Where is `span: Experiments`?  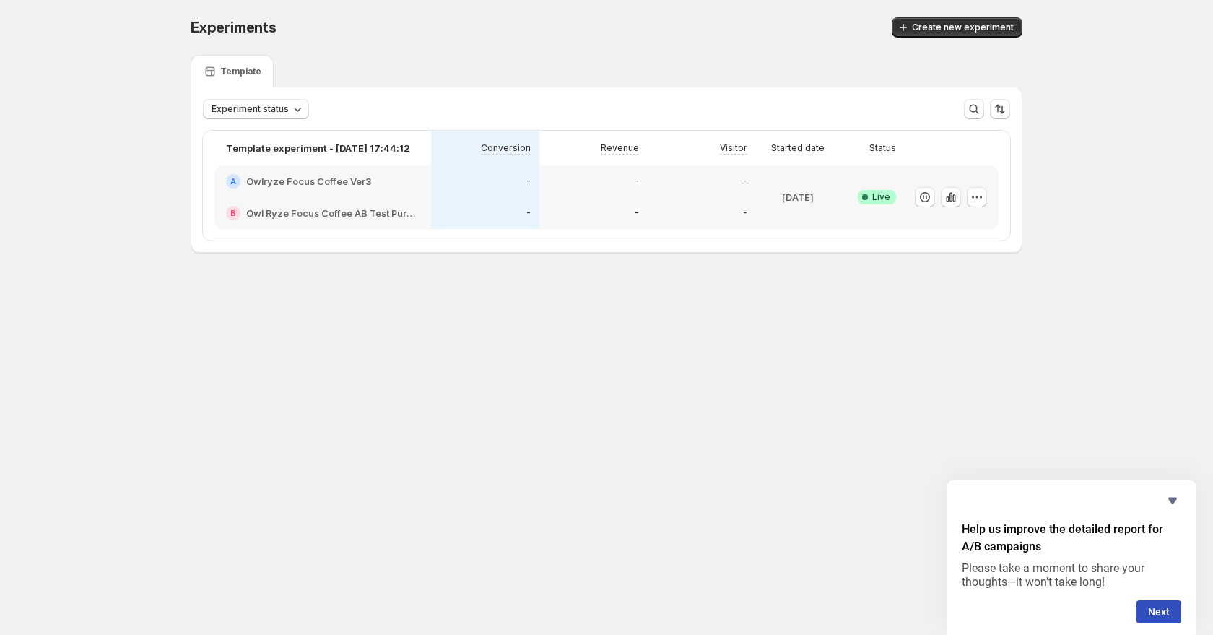 span: Experiments is located at coordinates (233, 27).